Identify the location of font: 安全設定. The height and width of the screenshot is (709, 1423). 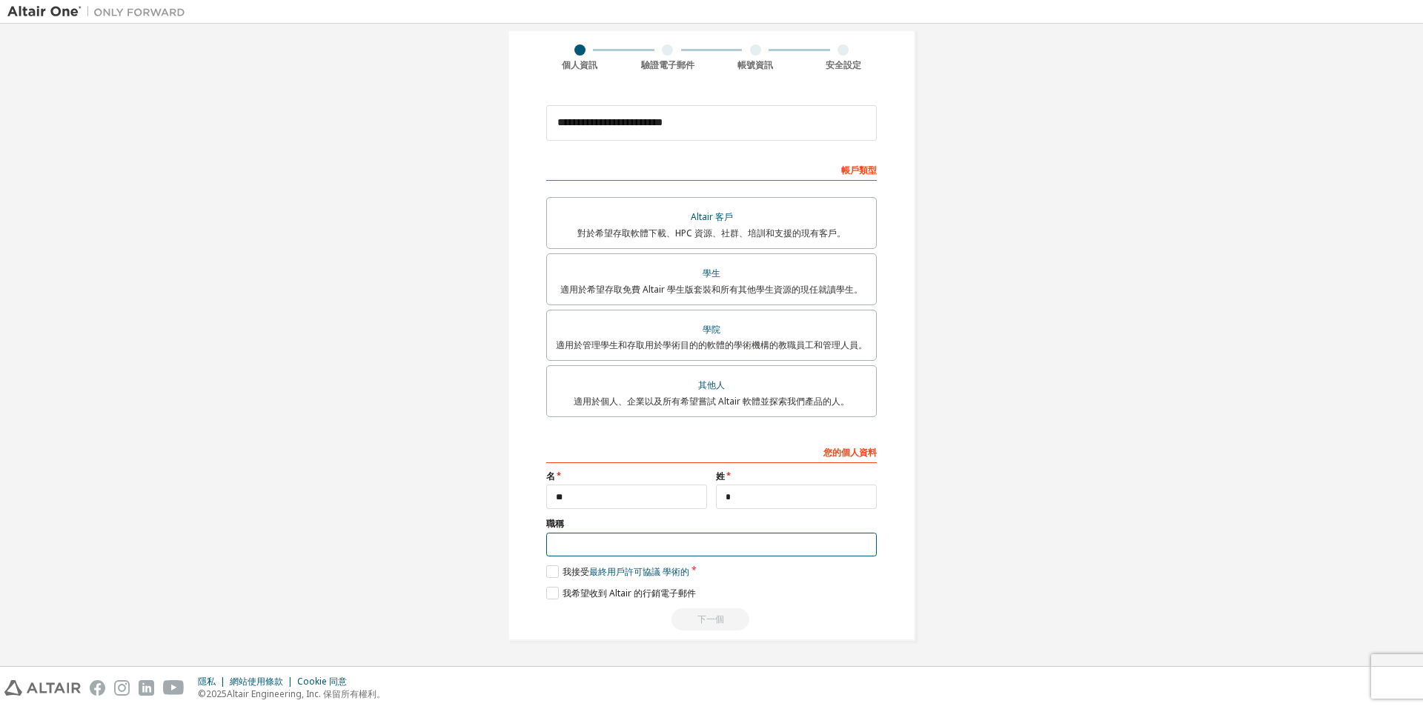
(844, 64).